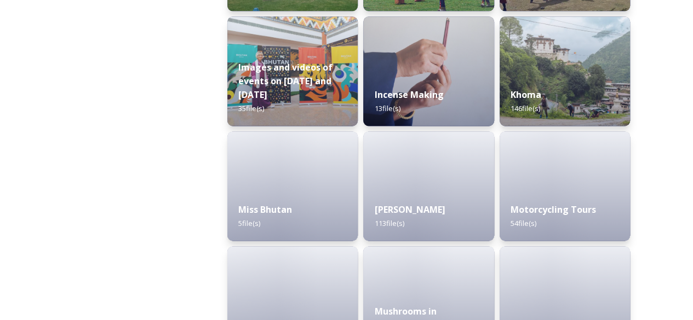 The image size is (693, 320). Describe the element at coordinates (526, 95) in the screenshot. I see `strong: Khoma` at that location.